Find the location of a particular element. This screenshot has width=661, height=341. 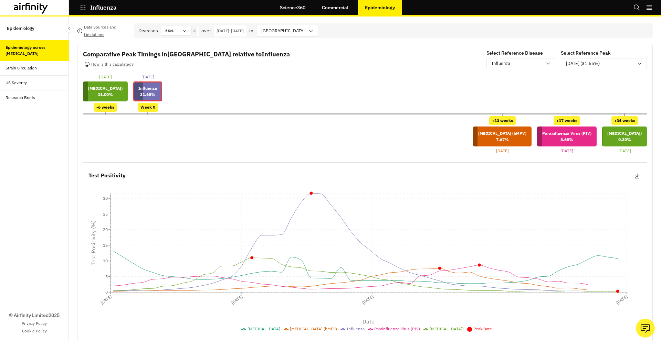

p: © Airfinity Limited 2025 is located at coordinates (34, 316).